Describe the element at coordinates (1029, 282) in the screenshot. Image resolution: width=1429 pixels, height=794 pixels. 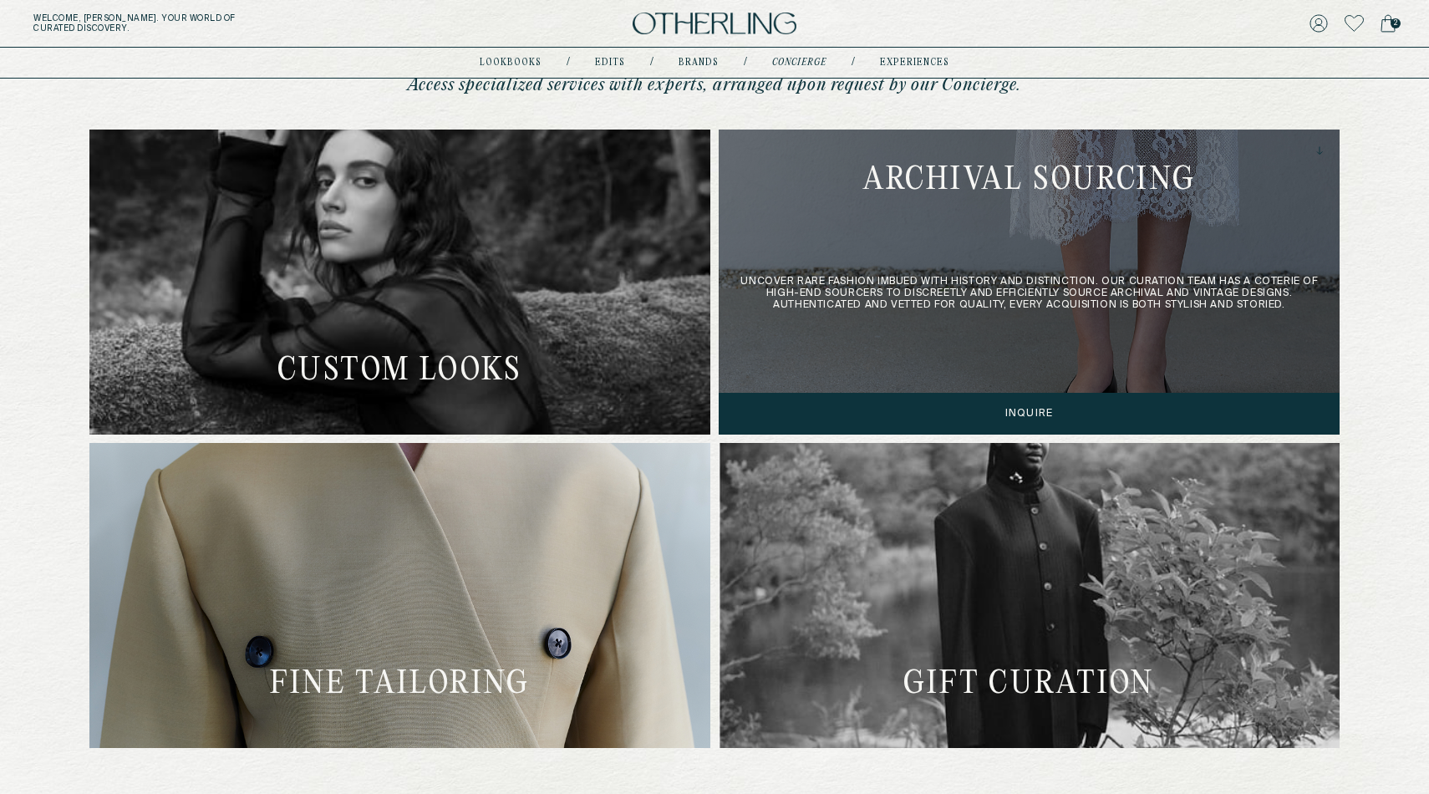
I see `div: Uncover rare fashion imbued with history and distinction. Our Curation team has a coterie of high...` at that location.